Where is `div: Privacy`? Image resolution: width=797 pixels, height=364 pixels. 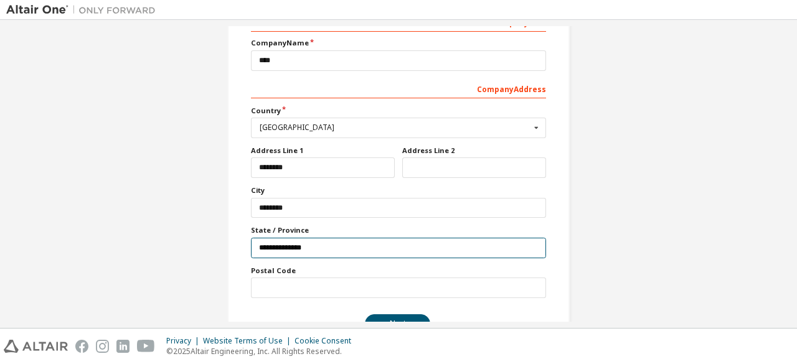 div: Privacy is located at coordinates (184, 341).